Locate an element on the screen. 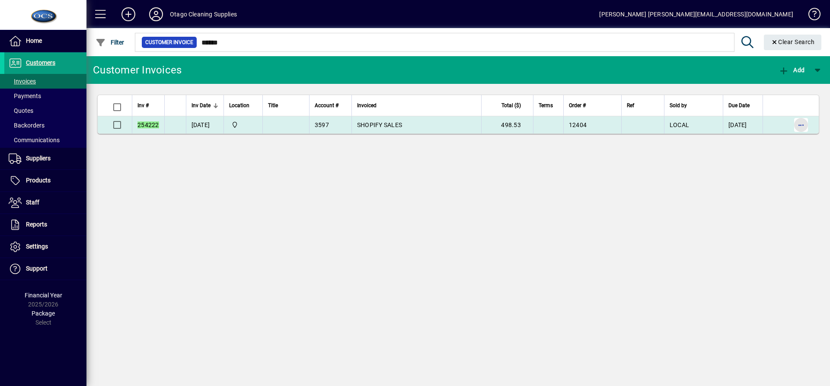 Image resolution: width=830 pixels, height=386 pixels. span: Quotes is located at coordinates (21, 111).